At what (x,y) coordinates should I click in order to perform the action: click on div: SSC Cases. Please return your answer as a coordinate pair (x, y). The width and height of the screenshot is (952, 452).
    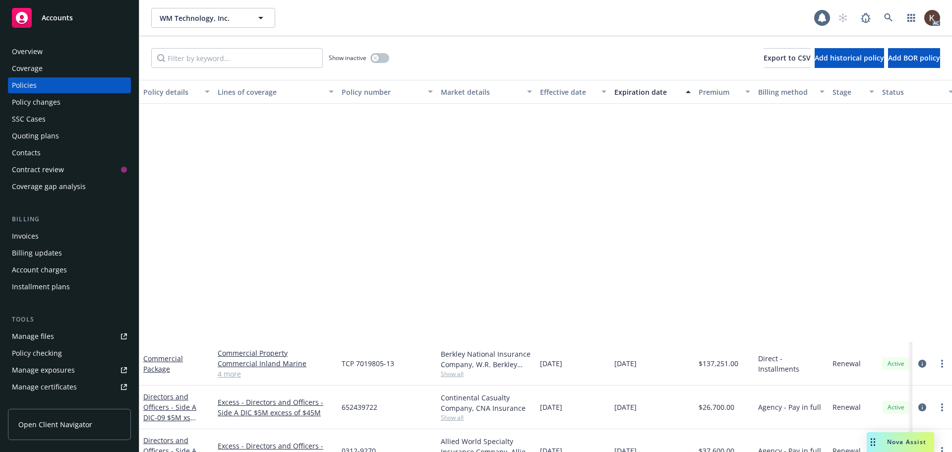
    Looking at the image, I should click on (29, 119).